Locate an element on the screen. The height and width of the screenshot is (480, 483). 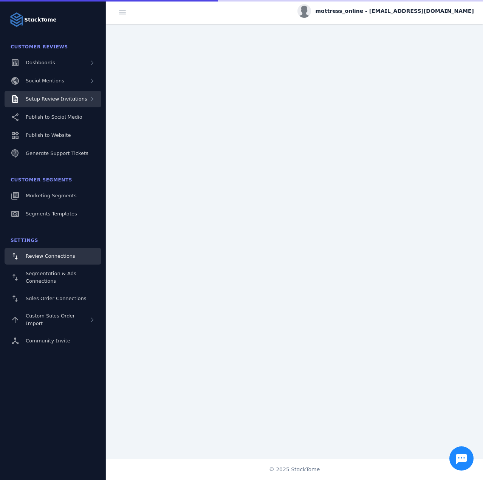
span: © 2025 StackTome is located at coordinates (295, 470).